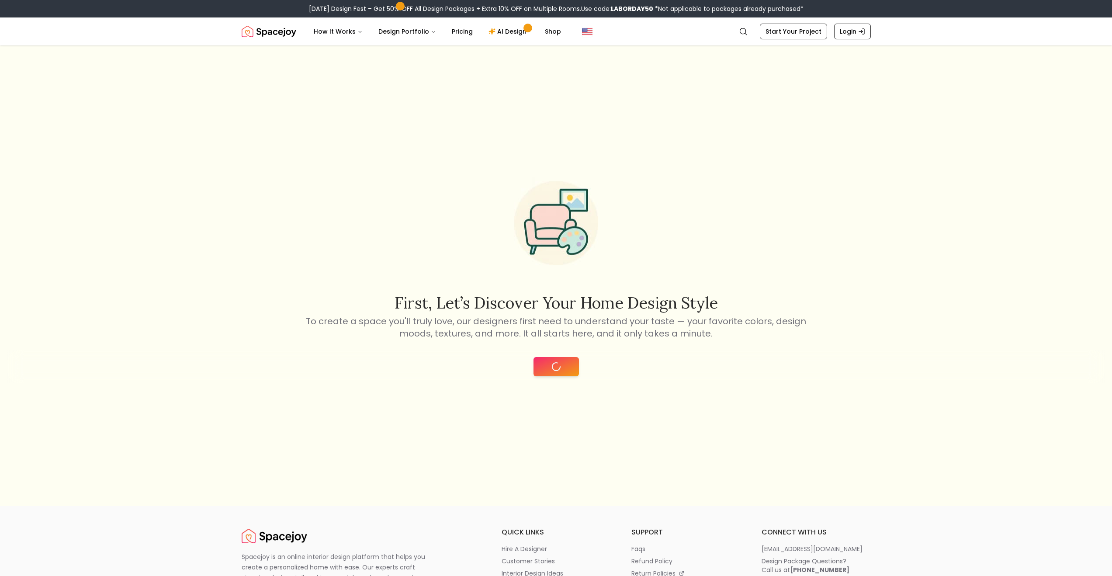 The width and height of the screenshot is (1112, 576). What do you see at coordinates (686, 561) in the screenshot?
I see `a: refund policy` at bounding box center [686, 561].